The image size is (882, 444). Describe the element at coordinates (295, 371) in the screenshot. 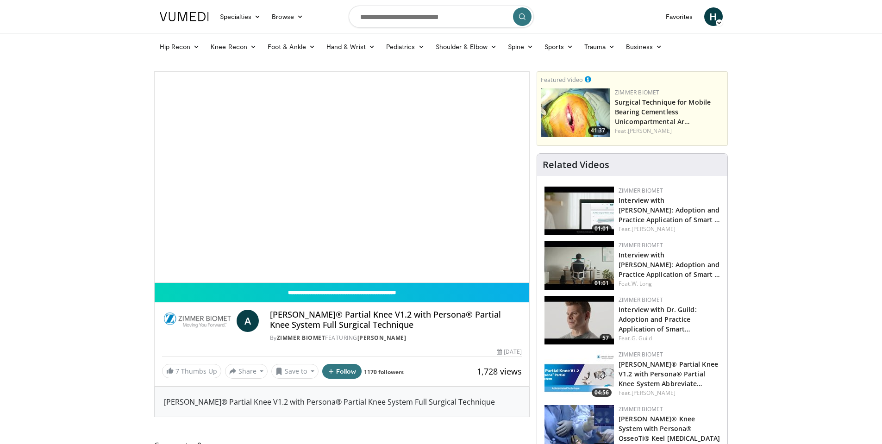

I see `button: Save to` at that location.